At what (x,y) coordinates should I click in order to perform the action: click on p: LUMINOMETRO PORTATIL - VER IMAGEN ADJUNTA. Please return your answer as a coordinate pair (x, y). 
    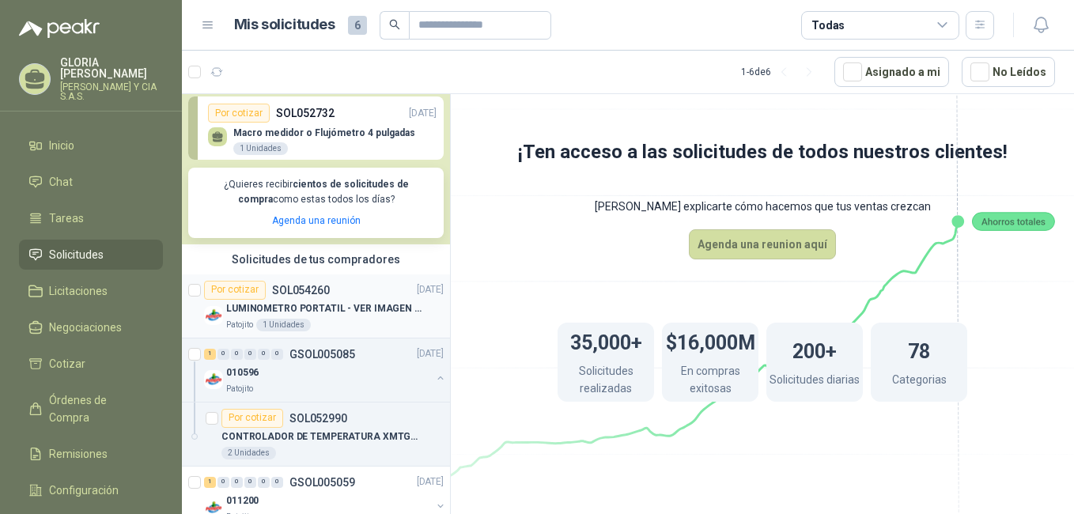
    Looking at the image, I should click on (324, 308).